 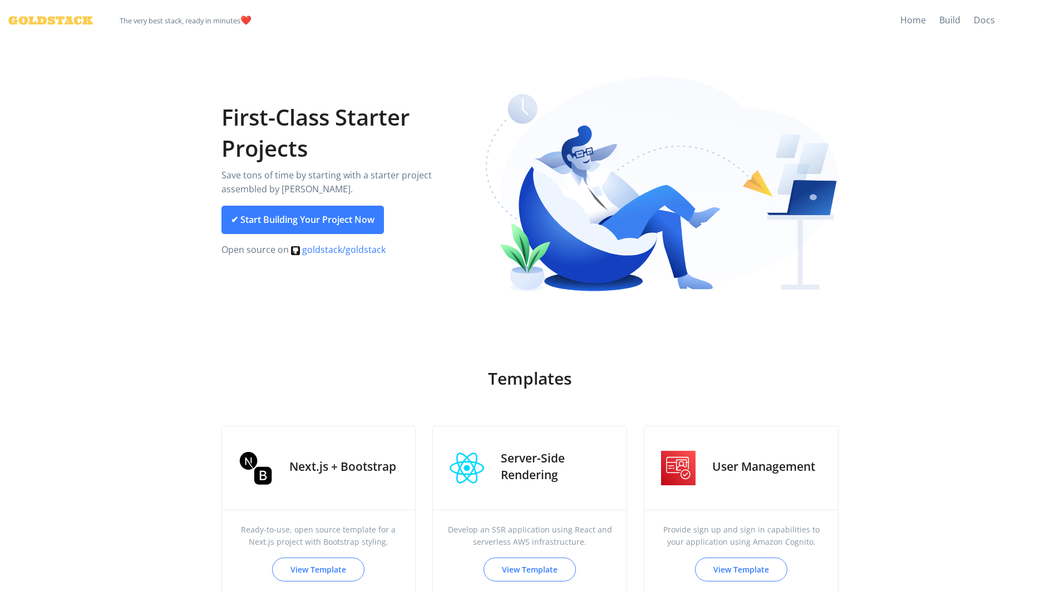 What do you see at coordinates (530, 379) in the screenshot?
I see `h2: Templates` at bounding box center [530, 379].